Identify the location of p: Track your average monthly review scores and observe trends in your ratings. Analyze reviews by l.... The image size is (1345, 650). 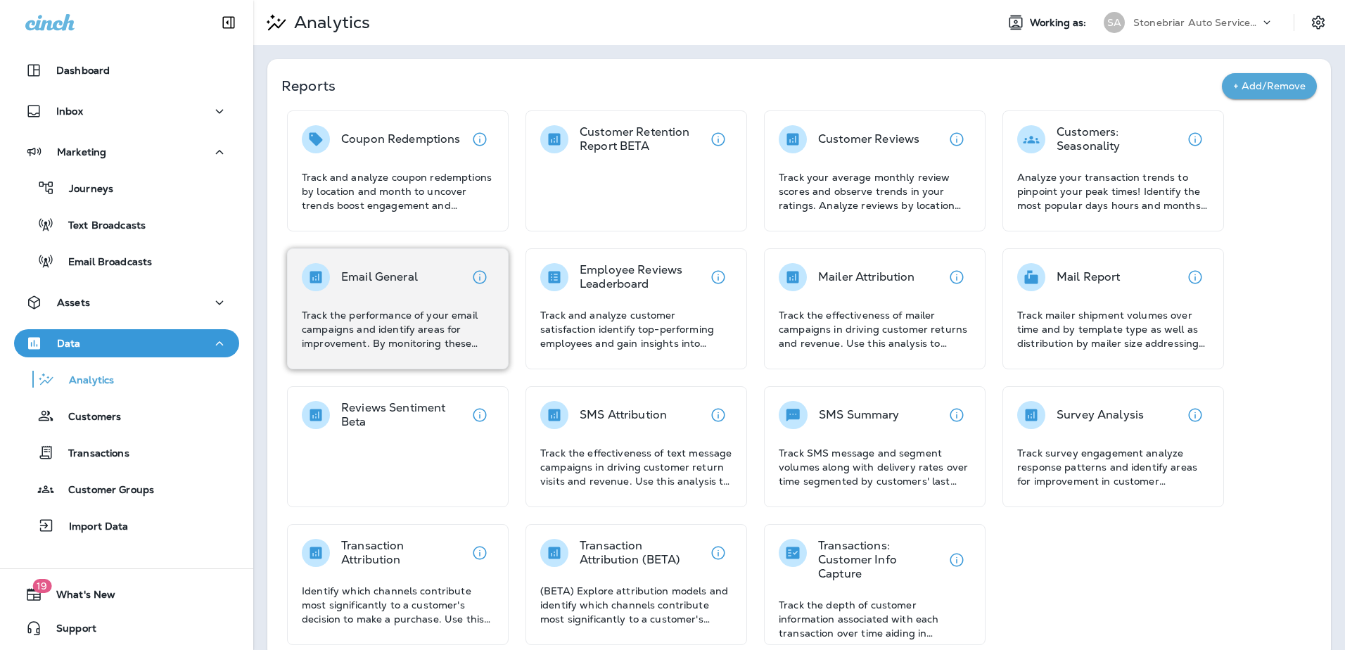
(875, 191).